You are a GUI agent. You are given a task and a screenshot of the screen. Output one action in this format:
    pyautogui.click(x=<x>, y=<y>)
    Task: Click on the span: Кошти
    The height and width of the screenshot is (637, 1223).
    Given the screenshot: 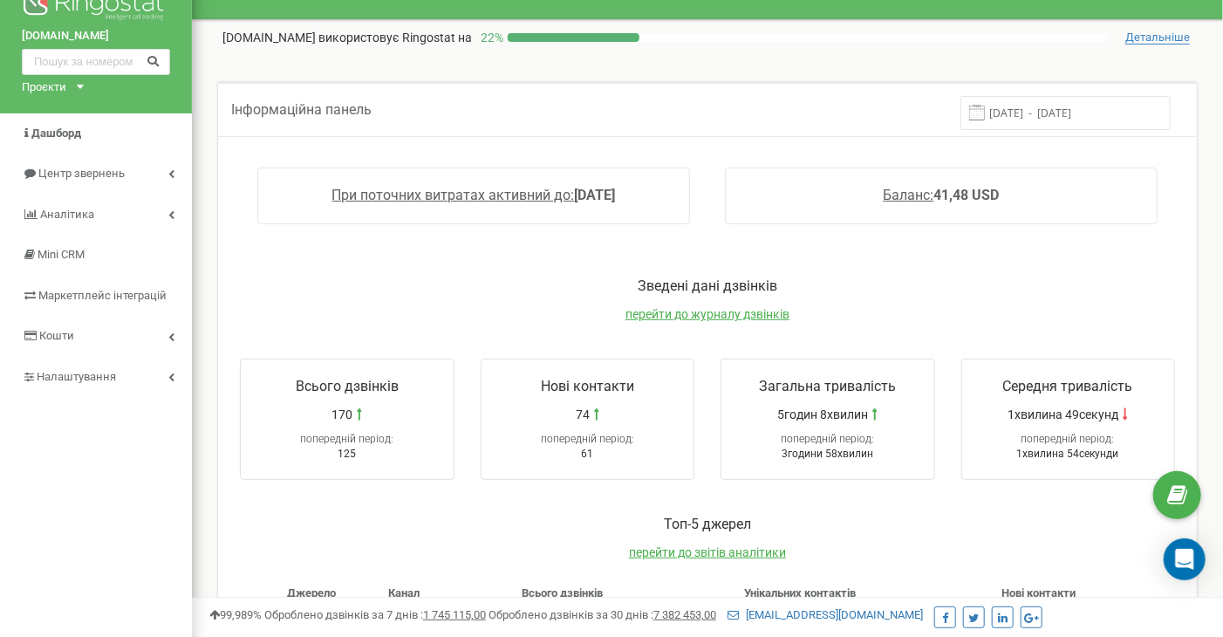 What is the action you would take?
    pyautogui.click(x=57, y=335)
    